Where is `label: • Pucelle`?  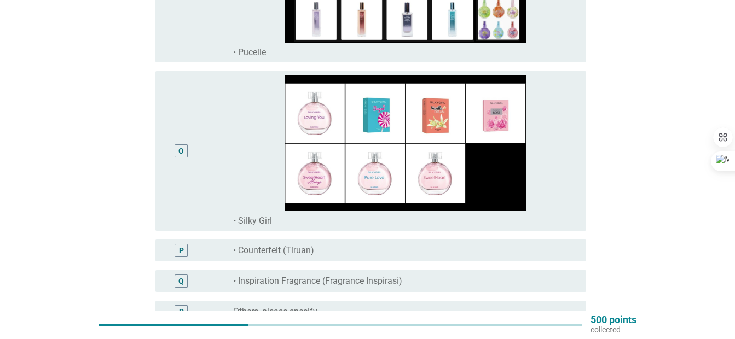 label: • Pucelle is located at coordinates (249, 53).